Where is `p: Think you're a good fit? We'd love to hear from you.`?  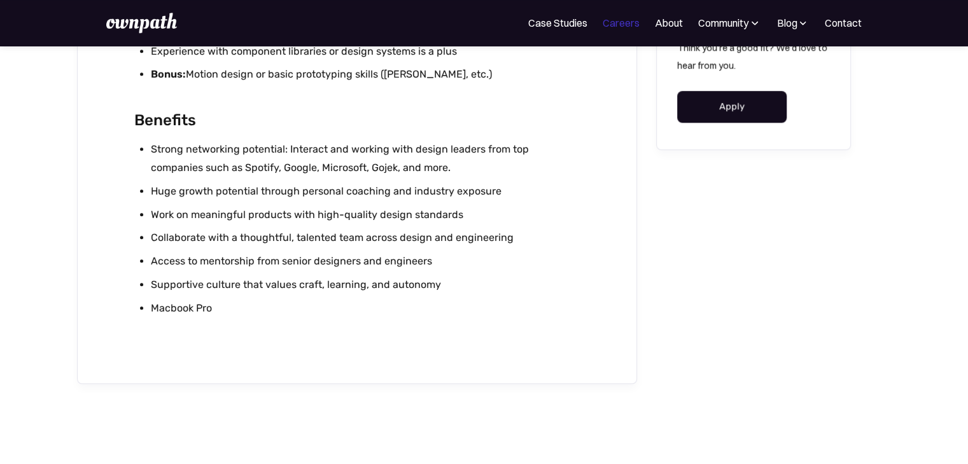
p: Think you're a good fit? We'd love to hear from you. is located at coordinates (753, 57).